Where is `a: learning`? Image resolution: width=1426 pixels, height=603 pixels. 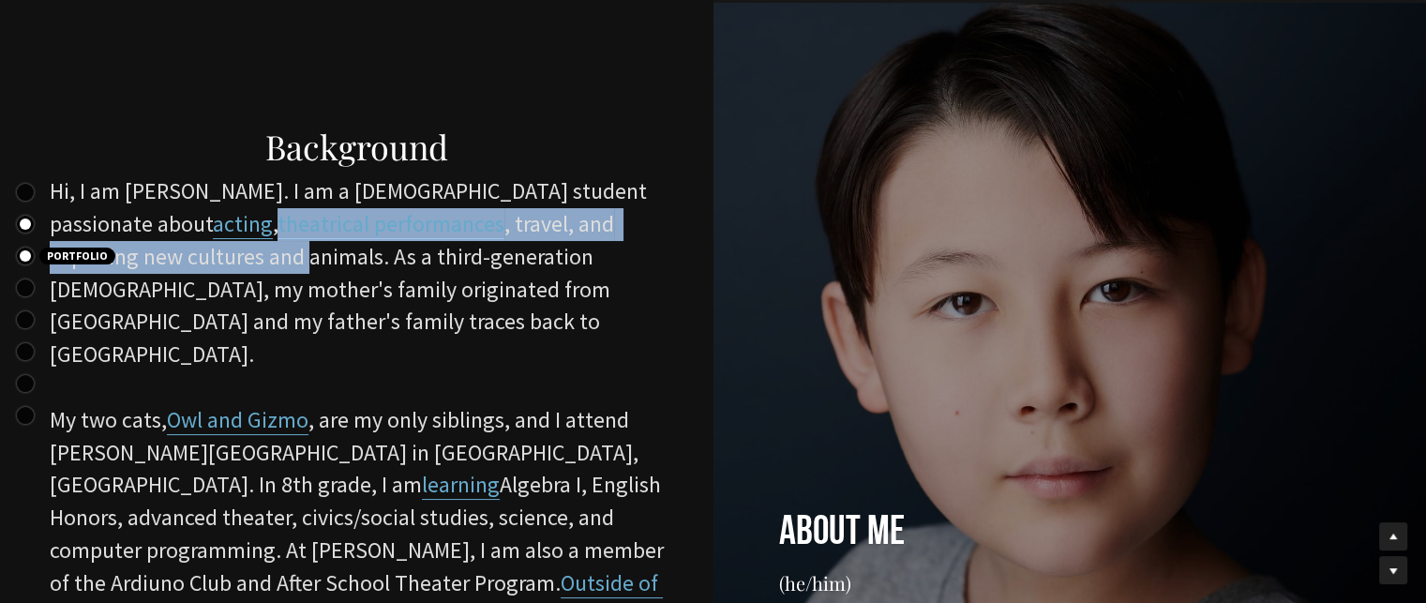
a: learning is located at coordinates (460, 485).